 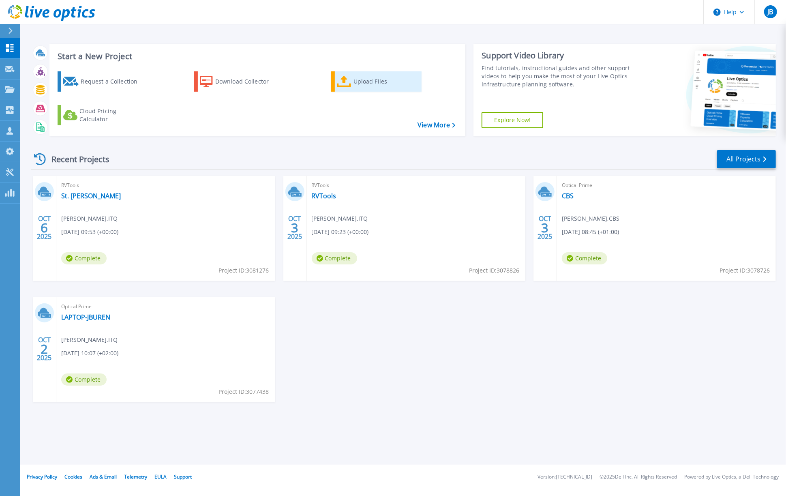 I want to click on a: Cloud Pricing Calculator, so click(x=103, y=115).